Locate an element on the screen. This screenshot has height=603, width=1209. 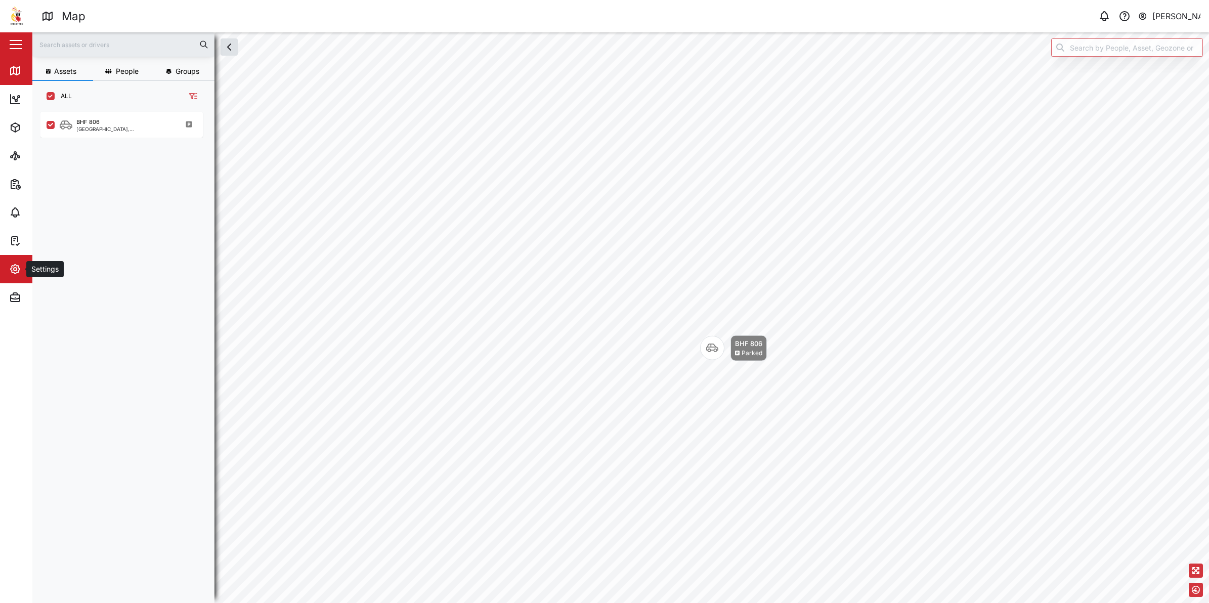
div: Settings is located at coordinates (44, 269).